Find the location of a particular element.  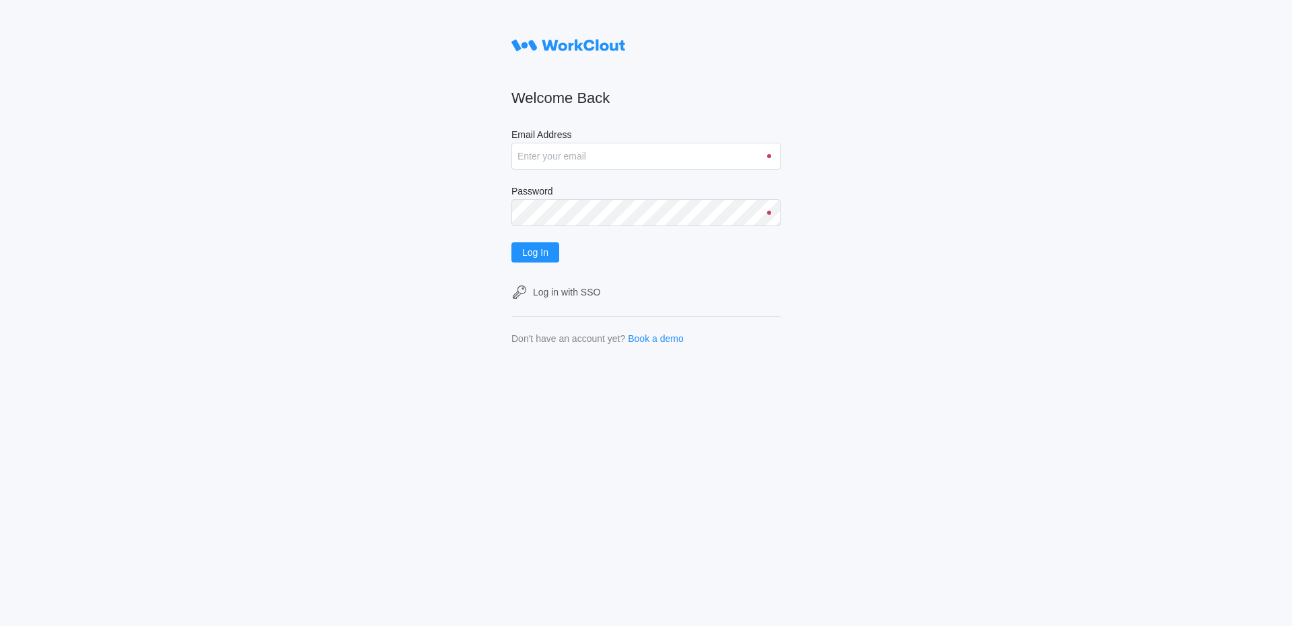

input: Enter your email is located at coordinates (646, 156).